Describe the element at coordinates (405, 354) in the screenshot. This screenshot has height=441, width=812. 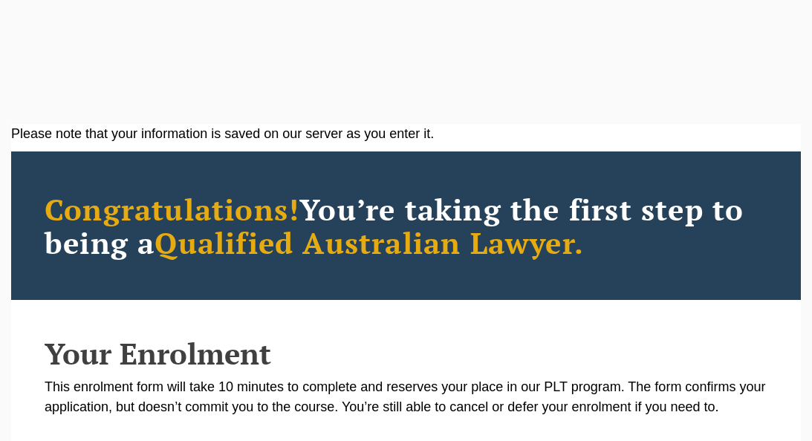
I see `h2: Your Enrolment` at that location.